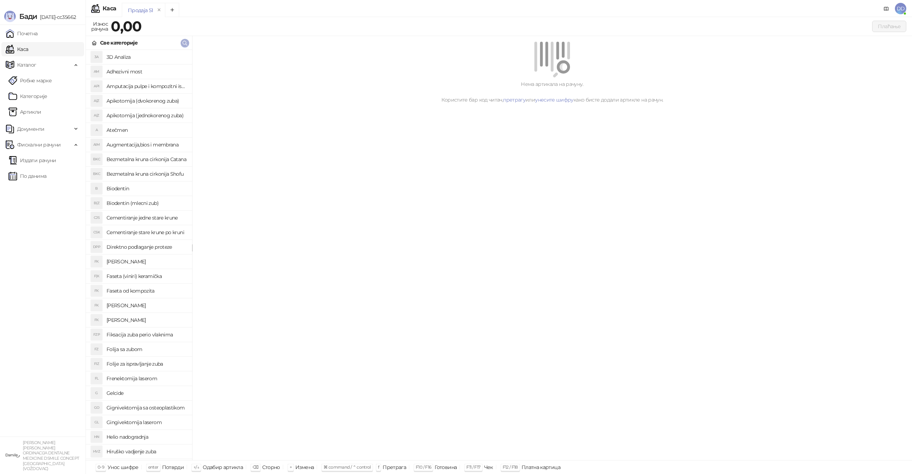 Image resolution: width=912 pixels, height=474 pixels. I want to click on h4: Adhezivni most, so click(146, 72).